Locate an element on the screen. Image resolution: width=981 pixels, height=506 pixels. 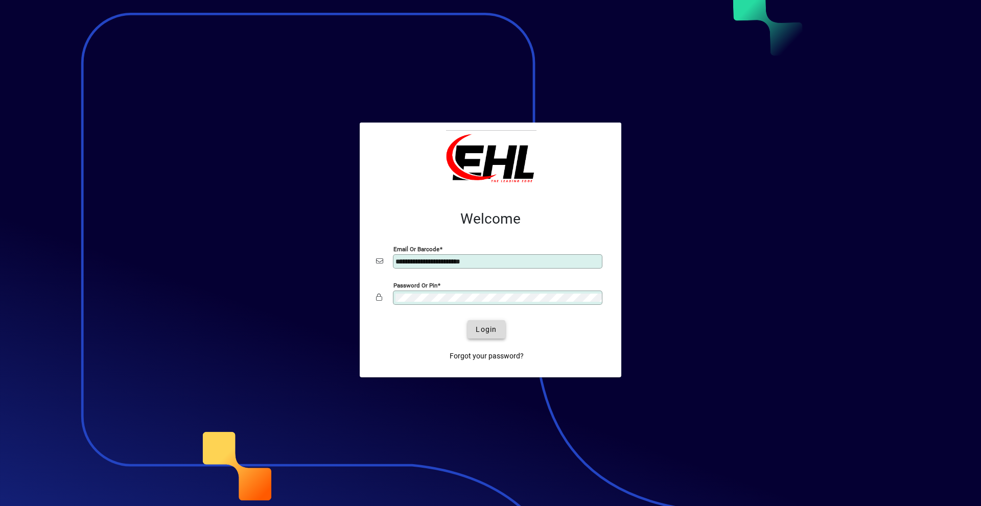
span: Forgot your password? is located at coordinates (487, 356).